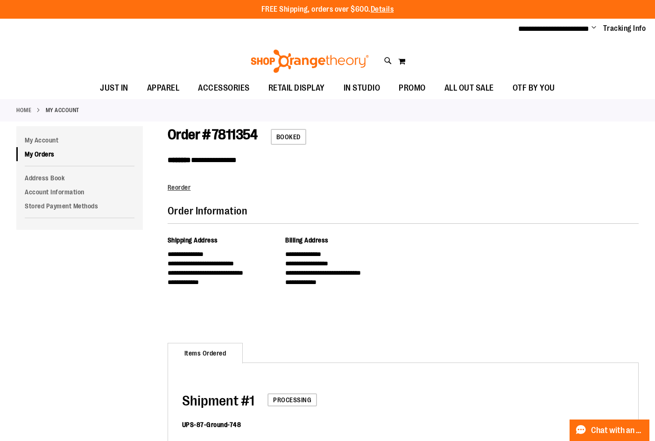 This screenshot has width=655, height=441. I want to click on a: My Account, so click(79, 140).